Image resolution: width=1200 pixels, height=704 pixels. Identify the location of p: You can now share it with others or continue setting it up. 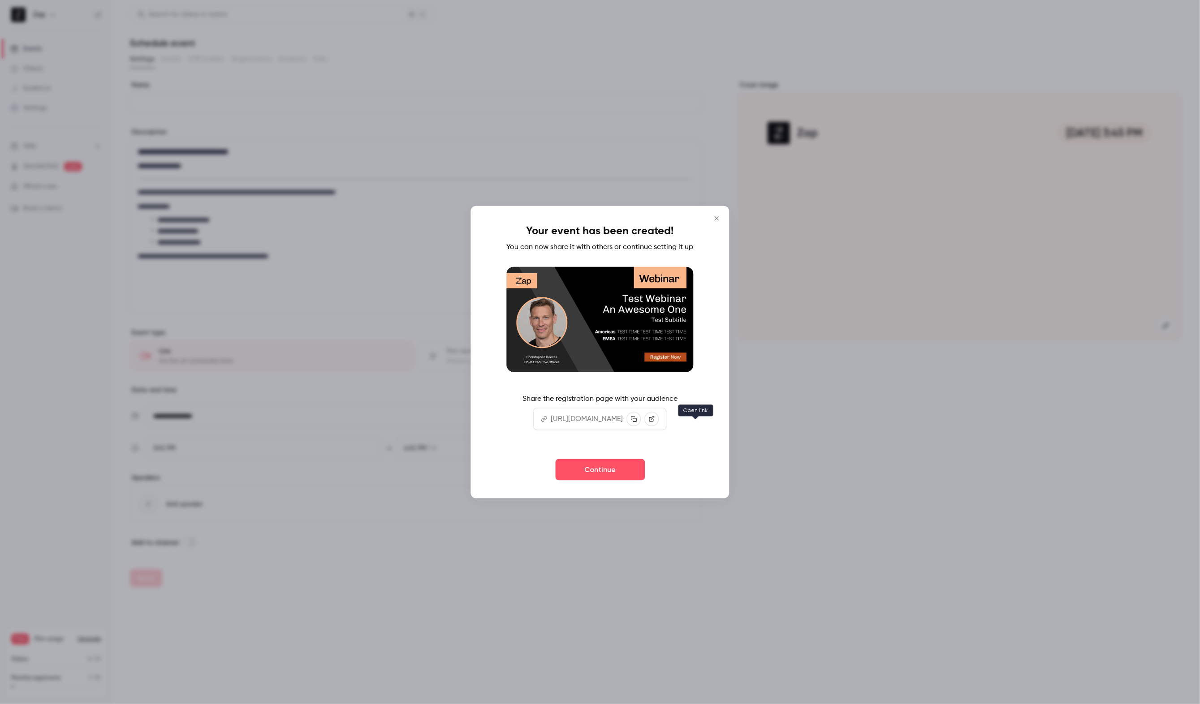
(600, 247).